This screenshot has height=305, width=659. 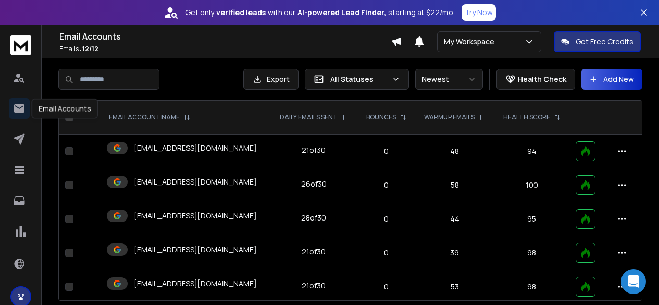 I want to click on strong: AI-powered Lead Finder,, so click(x=342, y=13).